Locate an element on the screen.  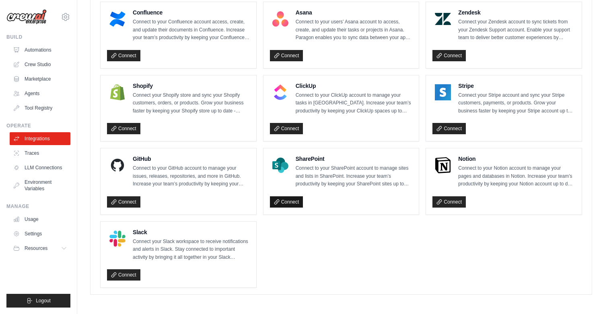
img: ClickUp Logo is located at coordinates (281, 92).